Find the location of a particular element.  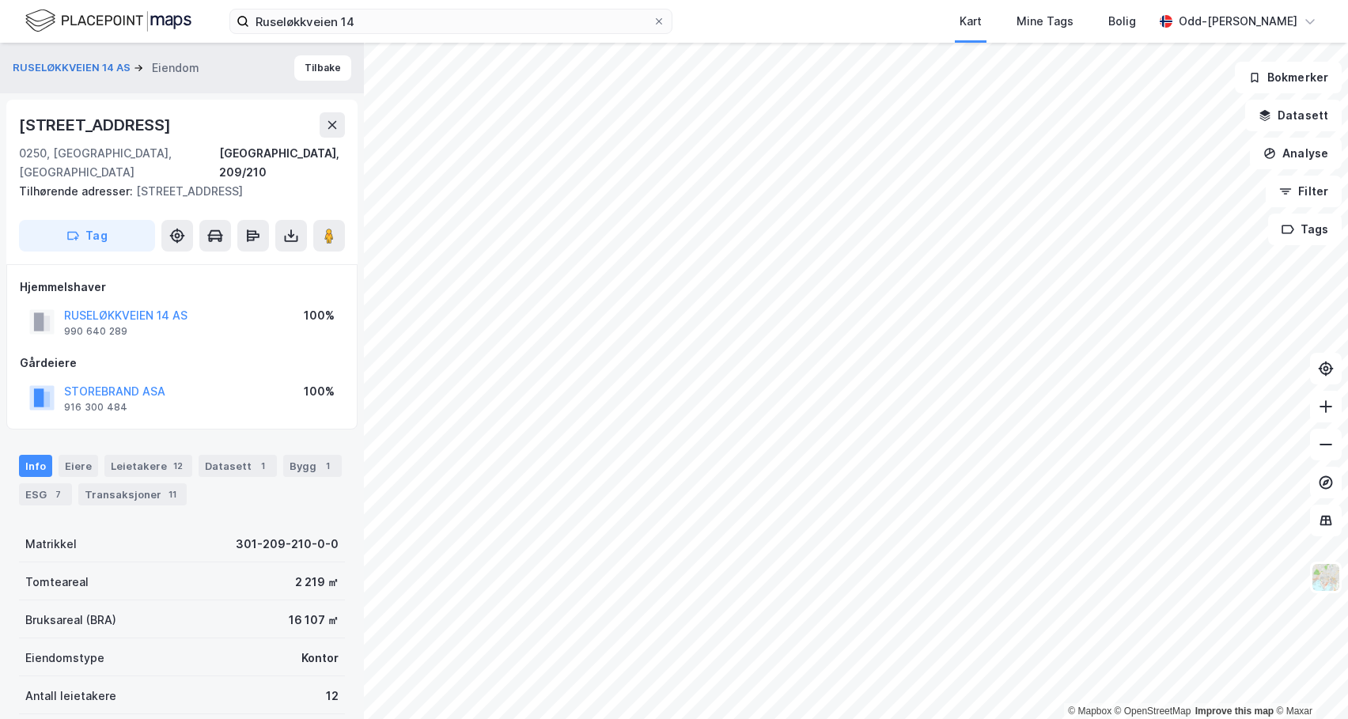

div: Datasett is located at coordinates (237, 466).